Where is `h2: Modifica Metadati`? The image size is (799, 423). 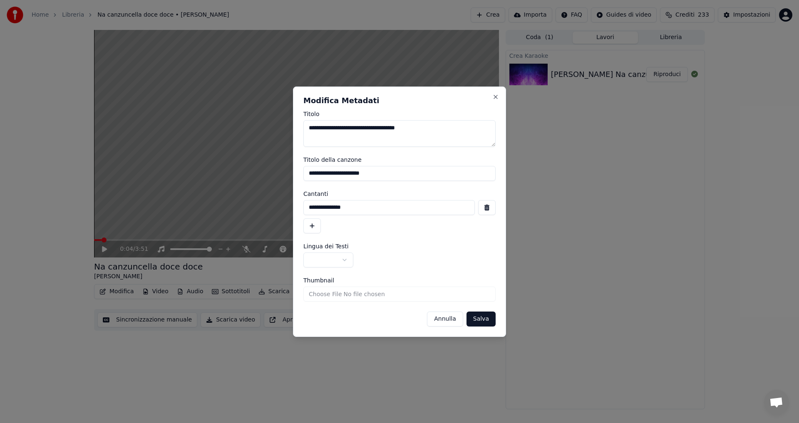
h2: Modifica Metadati is located at coordinates (400, 101).